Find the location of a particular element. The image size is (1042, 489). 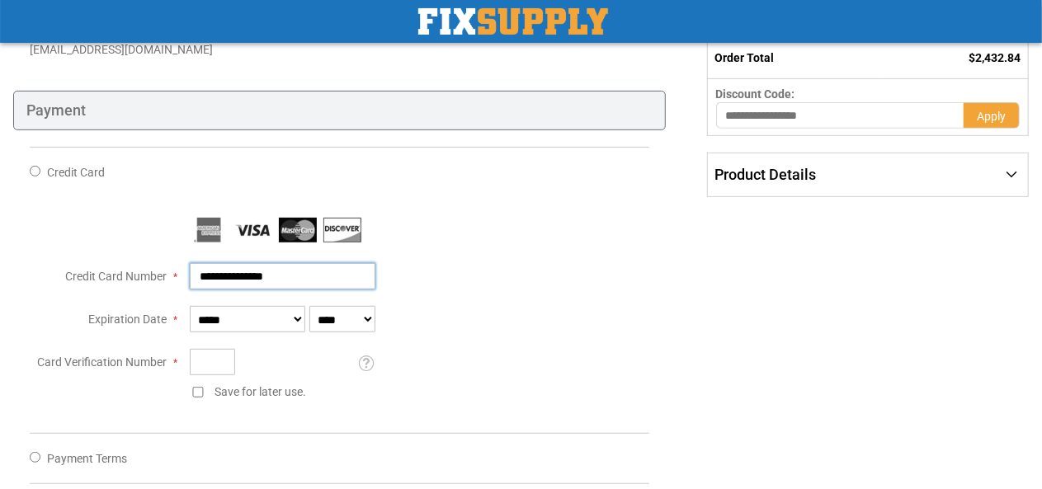

span: Save for later use. is located at coordinates (260, 392).